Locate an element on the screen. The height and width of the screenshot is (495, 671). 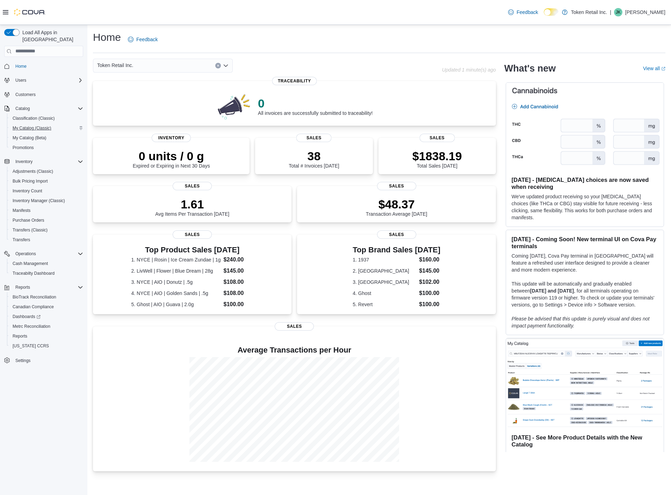
a: Reports is located at coordinates (20, 336).